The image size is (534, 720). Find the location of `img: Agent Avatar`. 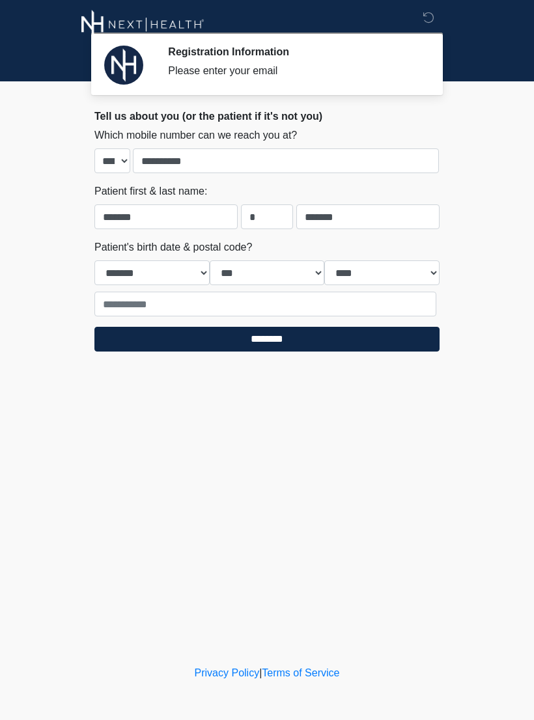

img: Agent Avatar is located at coordinates (124, 65).